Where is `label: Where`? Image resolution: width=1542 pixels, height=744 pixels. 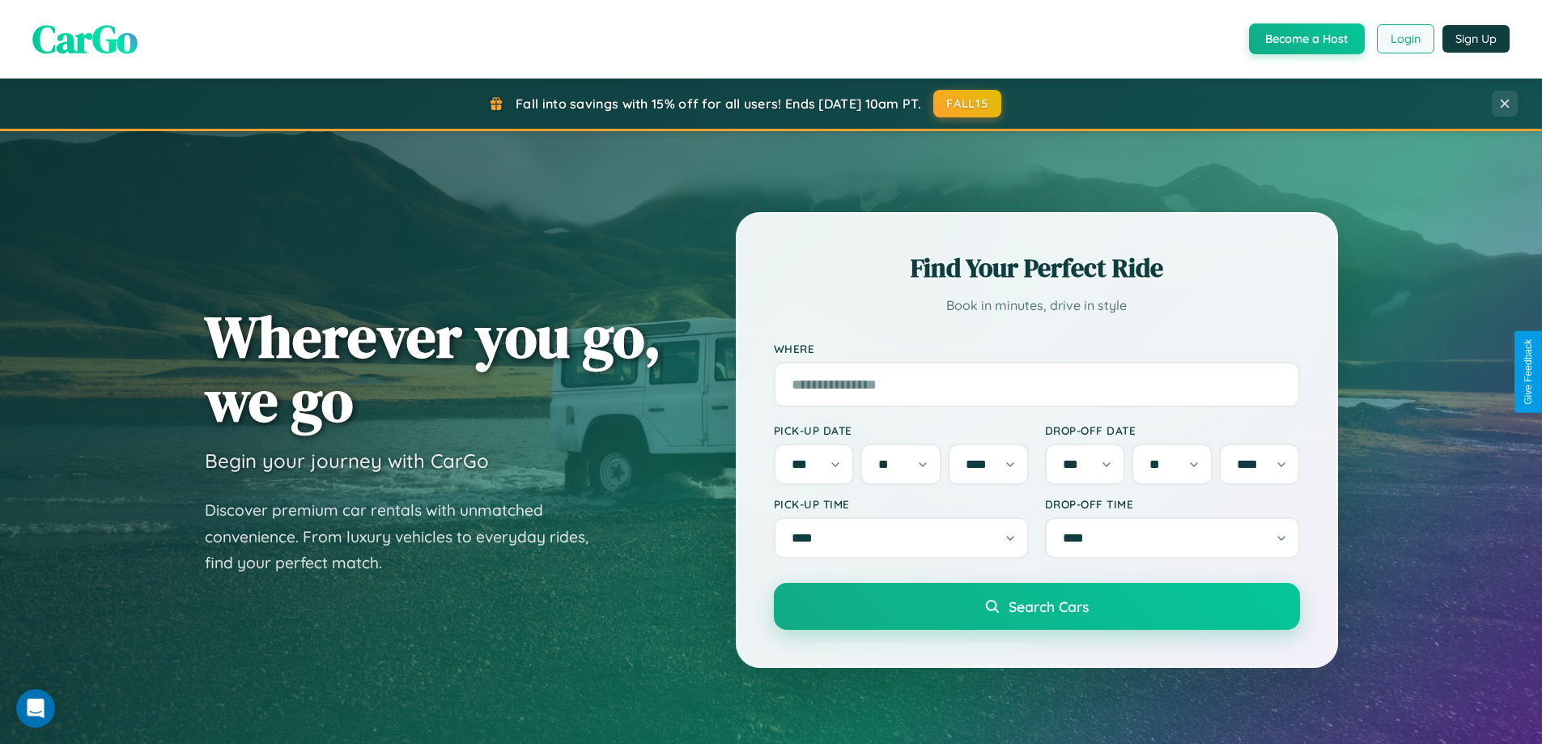
label: Where is located at coordinates (1037, 348).